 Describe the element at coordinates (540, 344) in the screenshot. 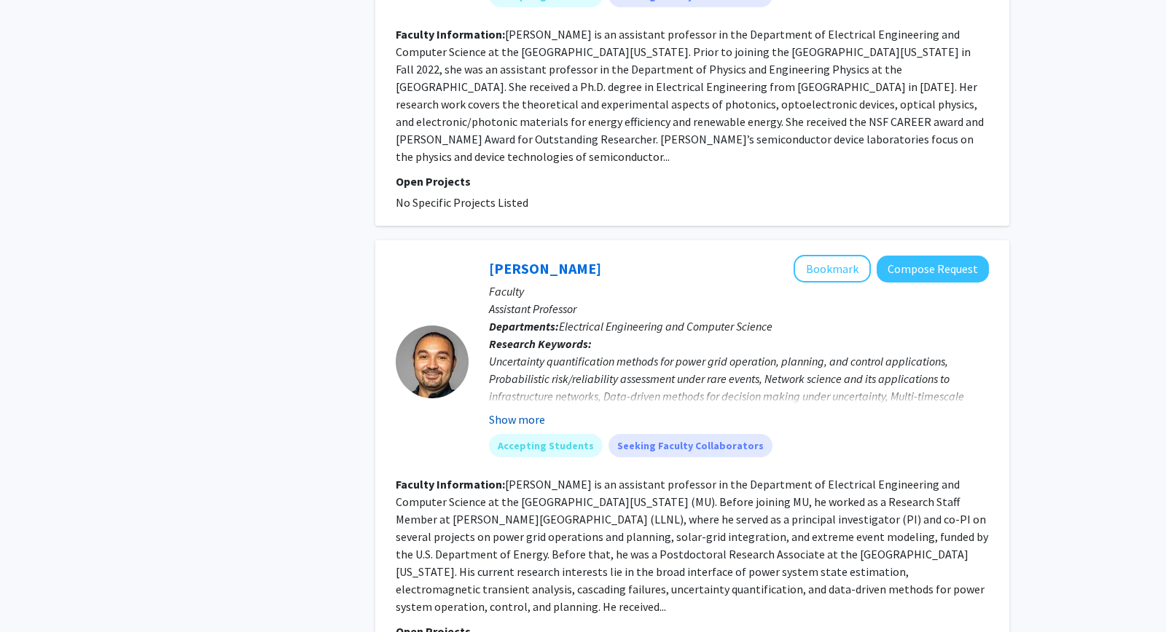

I see `b: Research Keywords:` at that location.